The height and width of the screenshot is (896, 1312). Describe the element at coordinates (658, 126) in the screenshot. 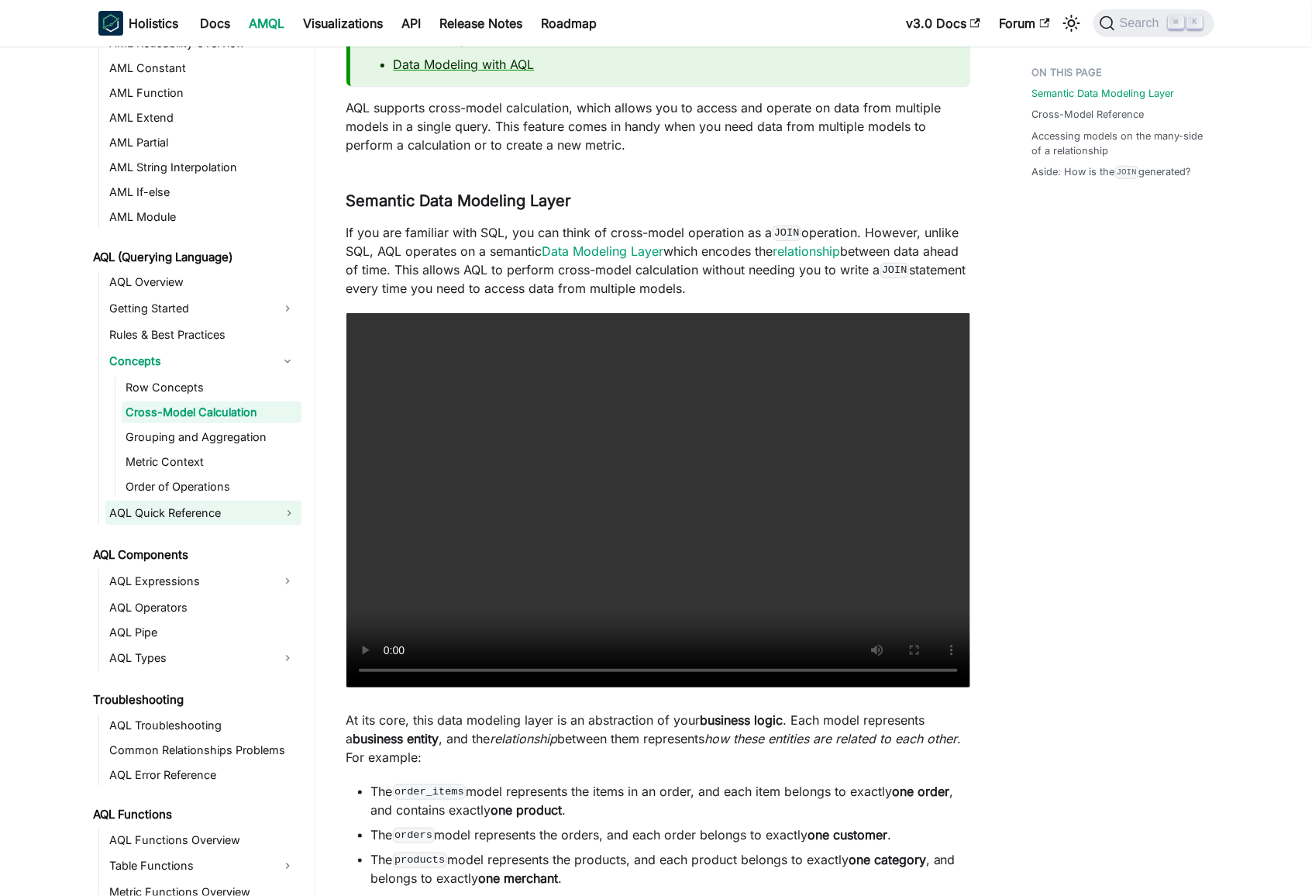

I see `p: AQL supports cross-model calculation, which allows you to access and operate on data from multipl...` at that location.